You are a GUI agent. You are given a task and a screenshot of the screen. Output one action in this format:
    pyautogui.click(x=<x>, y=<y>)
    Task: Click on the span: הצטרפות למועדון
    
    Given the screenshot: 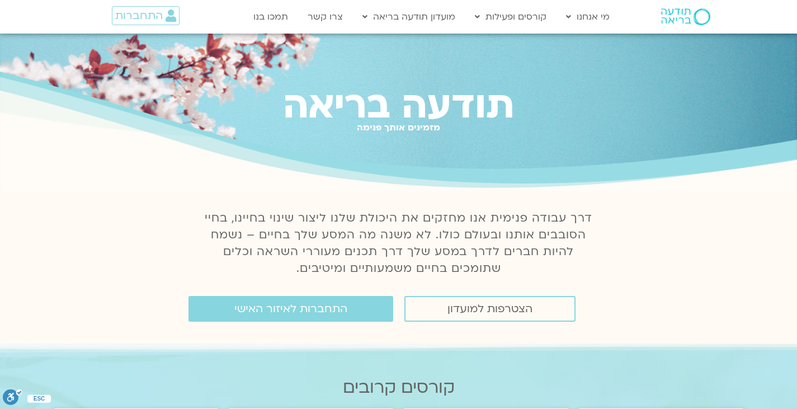 What is the action you would take?
    pyautogui.click(x=490, y=309)
    